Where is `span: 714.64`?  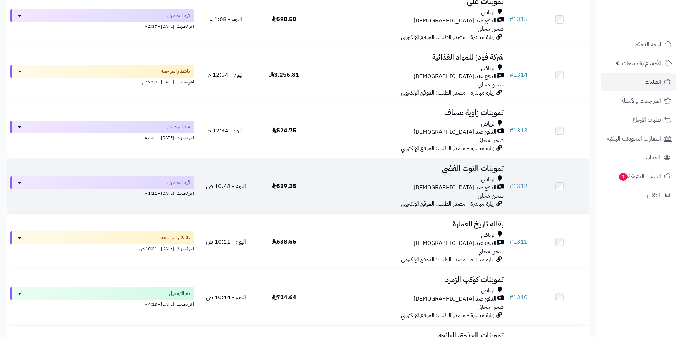 span: 714.64 is located at coordinates (284, 297).